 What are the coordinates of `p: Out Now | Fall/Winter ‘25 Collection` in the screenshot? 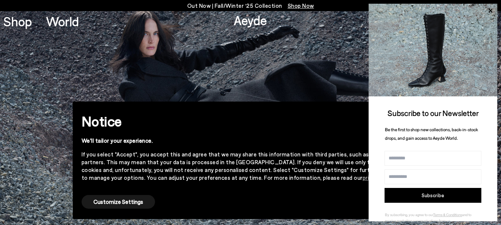 It's located at (251, 6).